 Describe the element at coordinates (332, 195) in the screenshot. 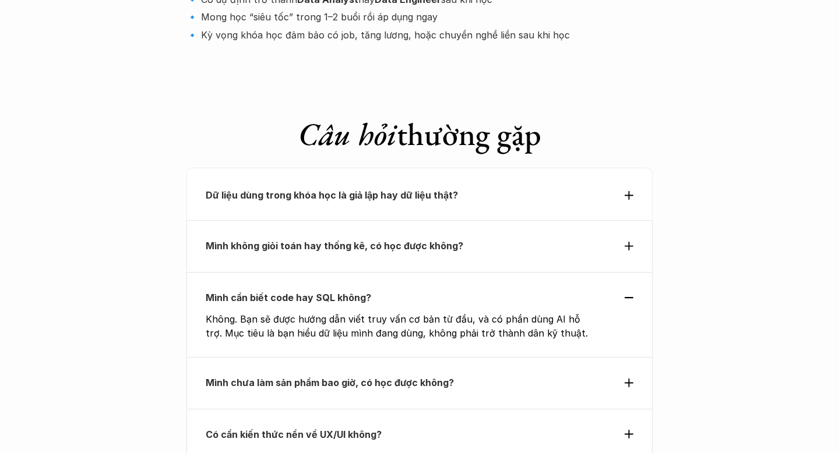

I see `strong: Dữ liệu dùng trong khóa học là giả lập hay dữ liệu thật?` at that location.